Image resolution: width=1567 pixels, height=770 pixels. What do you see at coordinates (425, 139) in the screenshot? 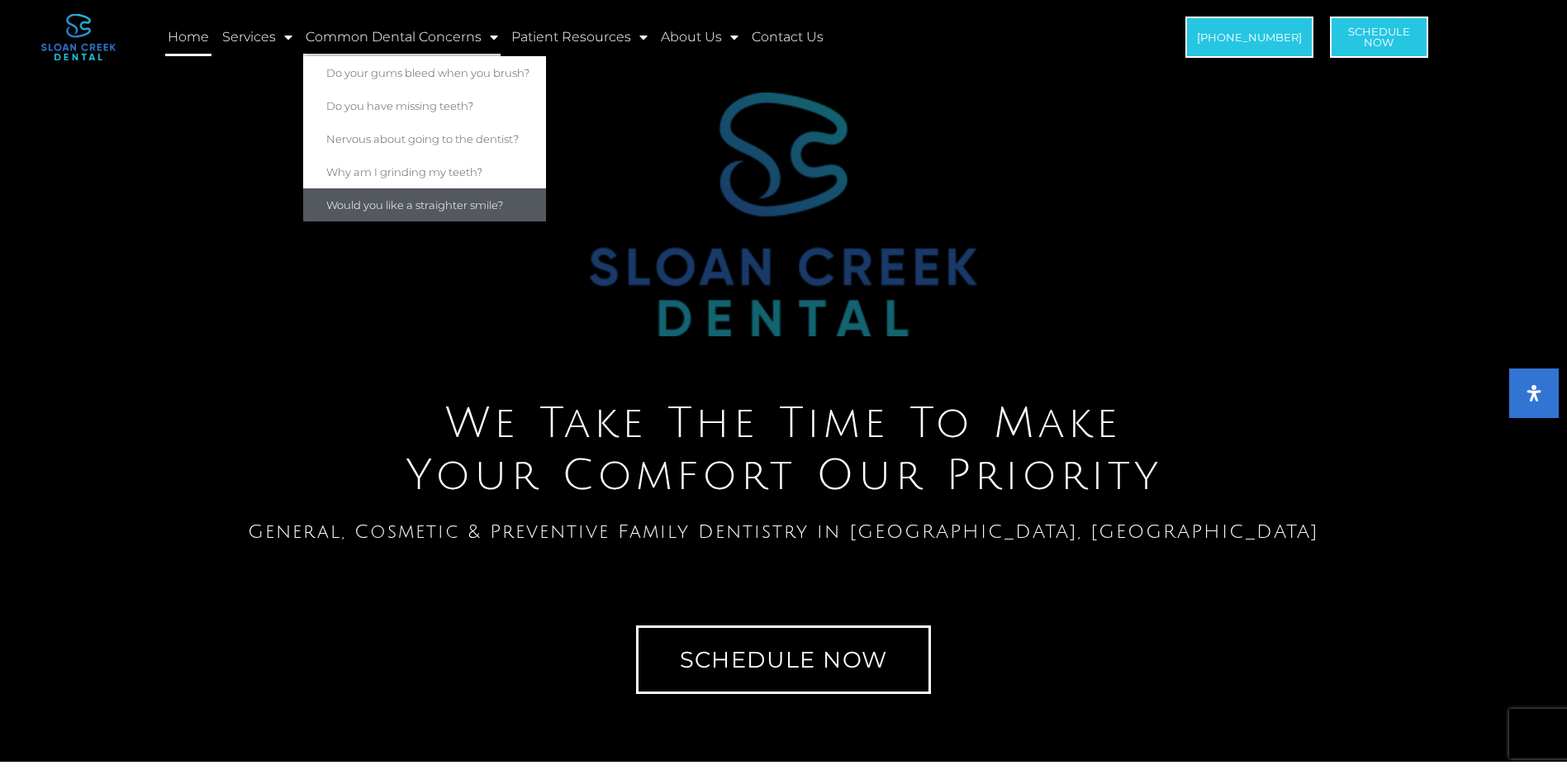
I see `a: Nervous about going to the dentist?` at bounding box center [425, 139].